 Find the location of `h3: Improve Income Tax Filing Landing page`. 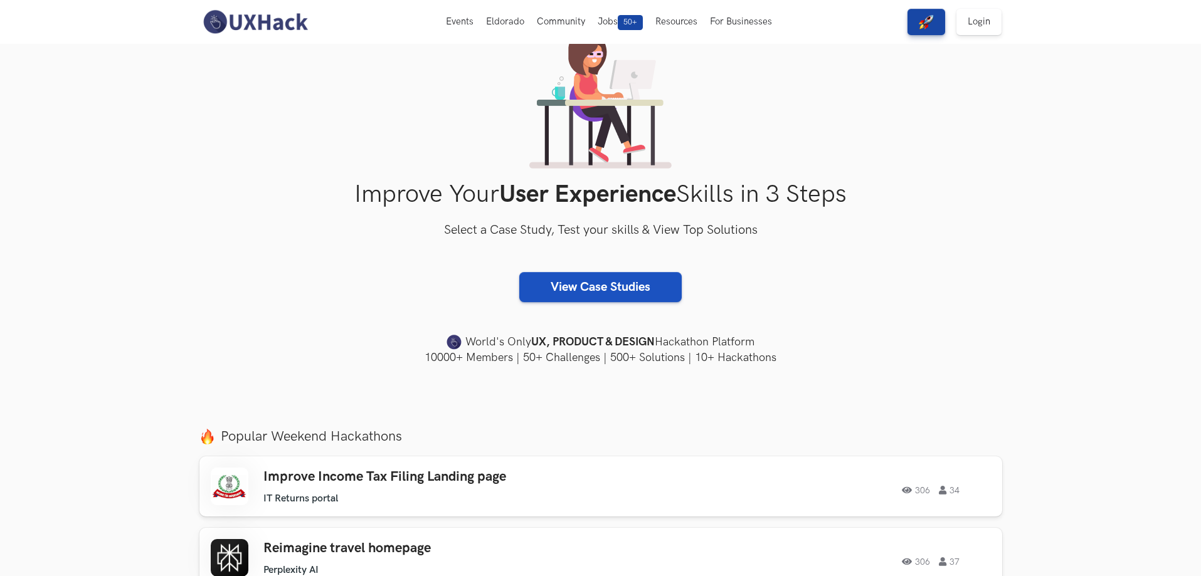

h3: Improve Income Tax Filing Landing page is located at coordinates (441, 477).